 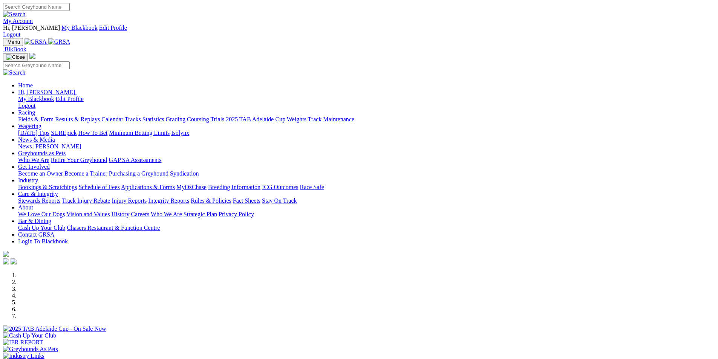 I want to click on a: Contact GRSA, so click(x=36, y=235).